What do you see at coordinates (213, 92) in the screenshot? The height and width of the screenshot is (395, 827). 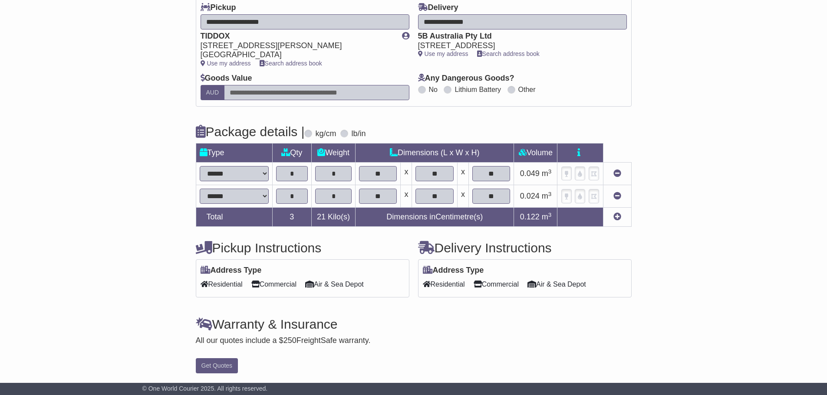 I see `label: AUD` at bounding box center [213, 92].